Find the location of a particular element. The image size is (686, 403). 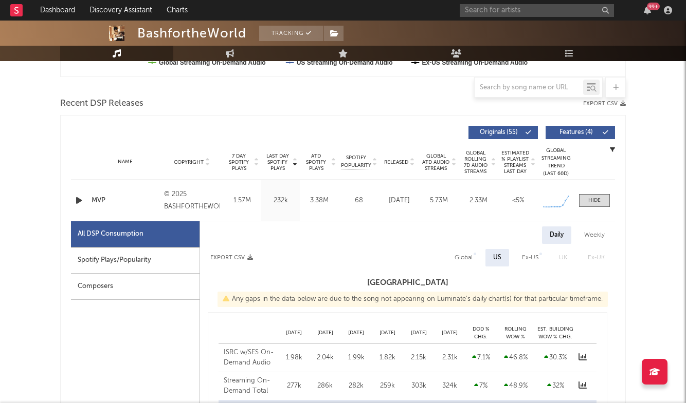

div: MVP is located at coordinates (125, 201).